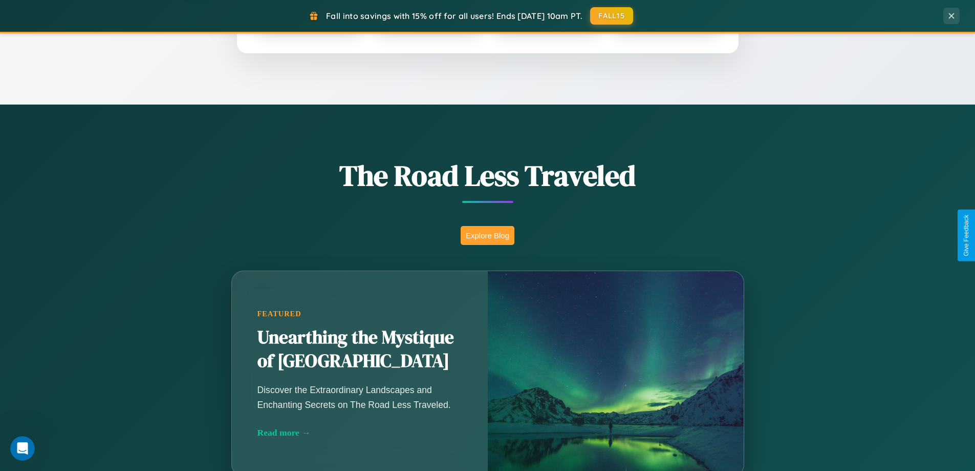  Describe the element at coordinates (360, 397) in the screenshot. I see `p: Discover the Extraordinary Landscapes and Enchanting Secrets on The Road Less Traveled.` at that location.